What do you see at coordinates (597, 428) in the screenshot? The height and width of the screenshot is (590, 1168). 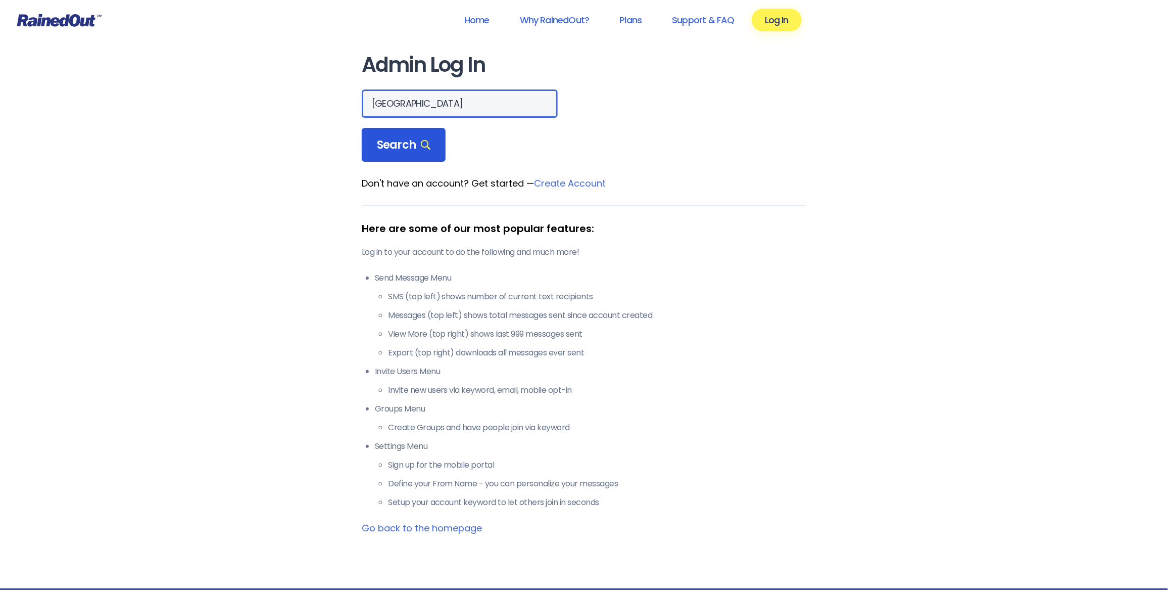 I see `li: Create Groups and have people join via keyword` at bounding box center [597, 428].